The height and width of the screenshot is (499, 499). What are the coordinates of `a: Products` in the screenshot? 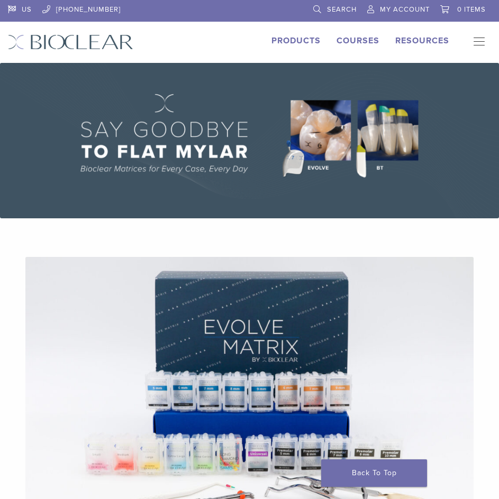 It's located at (296, 41).